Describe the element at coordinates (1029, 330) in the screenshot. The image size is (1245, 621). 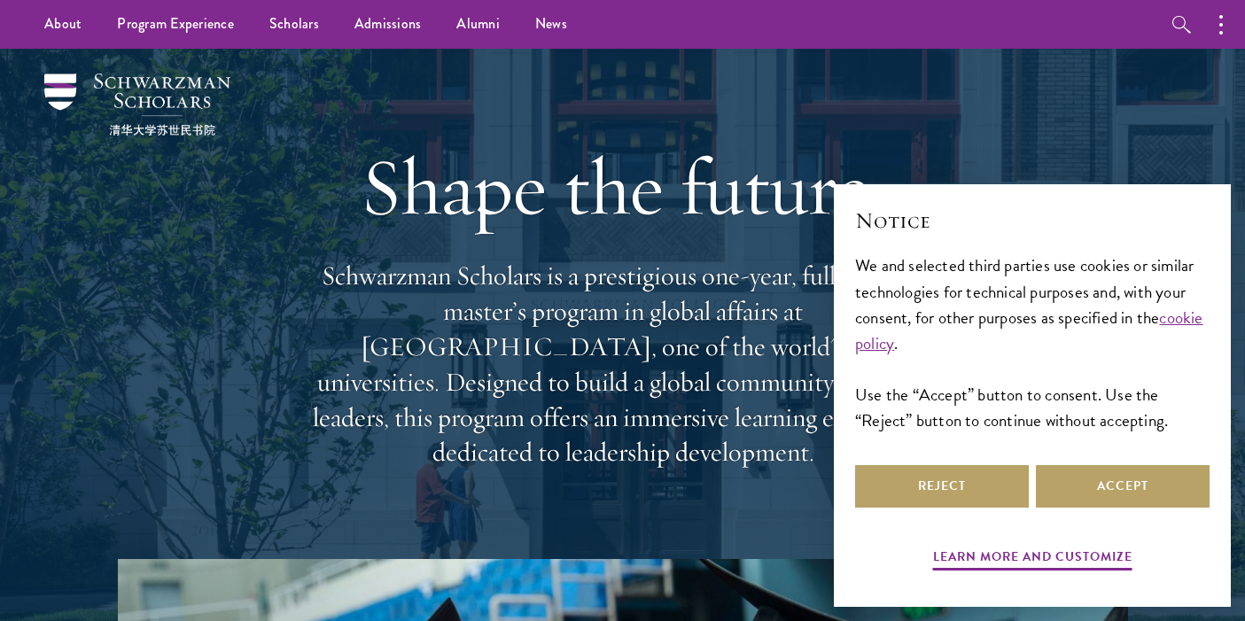
I see `a: cookie policy` at that location.